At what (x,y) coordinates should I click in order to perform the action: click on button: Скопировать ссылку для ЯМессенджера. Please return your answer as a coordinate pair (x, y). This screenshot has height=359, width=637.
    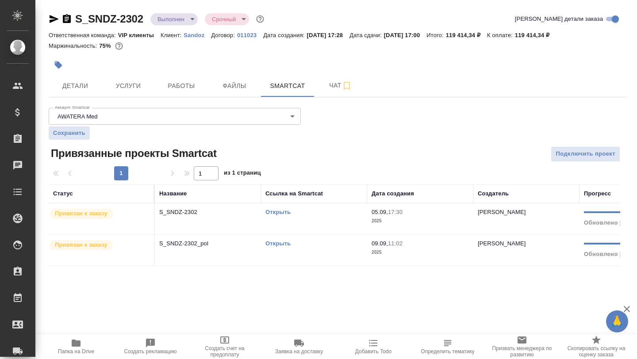
    Looking at the image, I should click on (54, 19).